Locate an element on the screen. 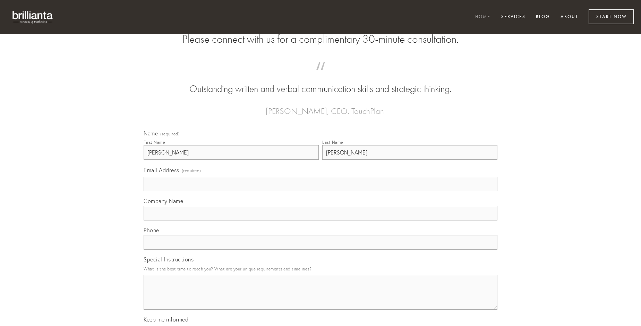 Image resolution: width=641 pixels, height=326 pixels. span: Phone is located at coordinates (151, 230).